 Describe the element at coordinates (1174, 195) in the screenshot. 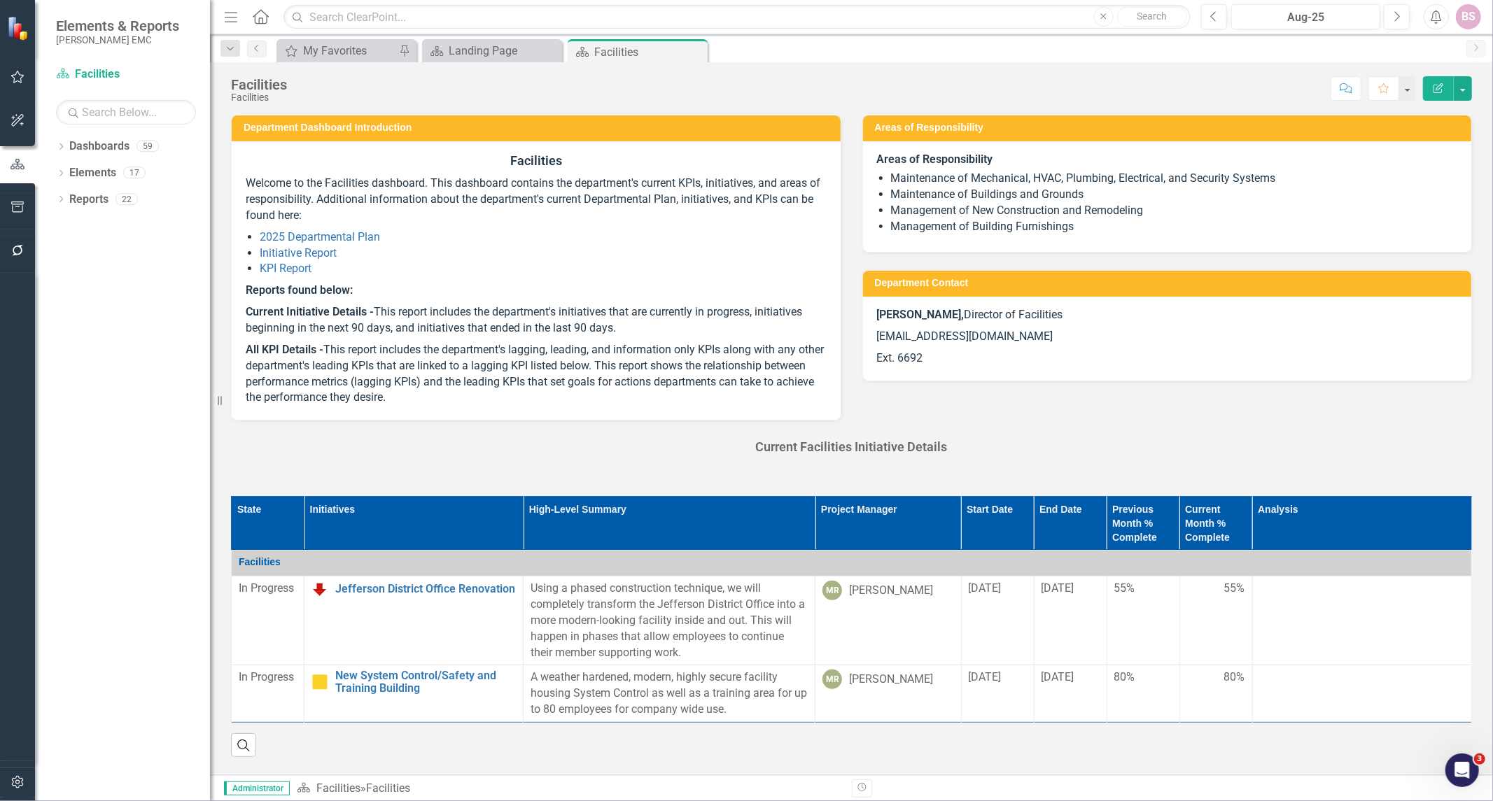

I see `li: Maintenance of Buildings and Grounds` at that location.